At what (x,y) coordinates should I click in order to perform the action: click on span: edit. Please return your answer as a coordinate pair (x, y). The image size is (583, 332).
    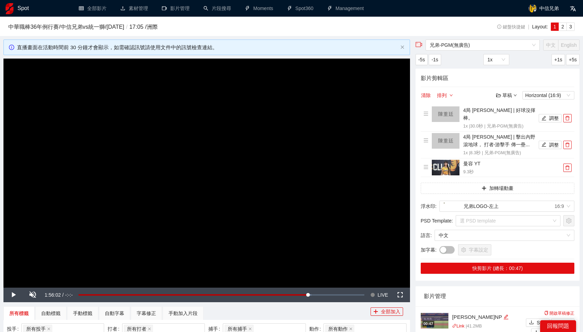
    Looking at the image, I should click on (544, 118).